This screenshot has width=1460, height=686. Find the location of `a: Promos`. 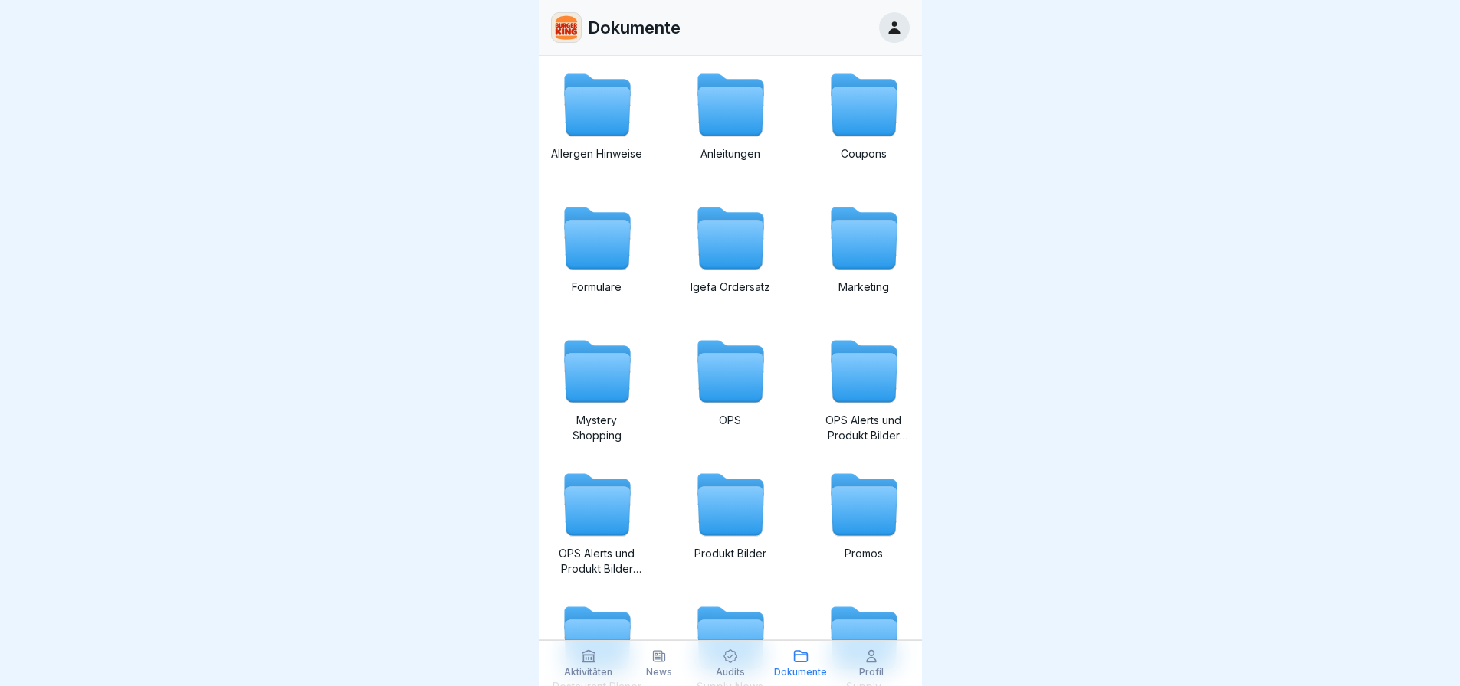

a: Promos is located at coordinates (863, 523).